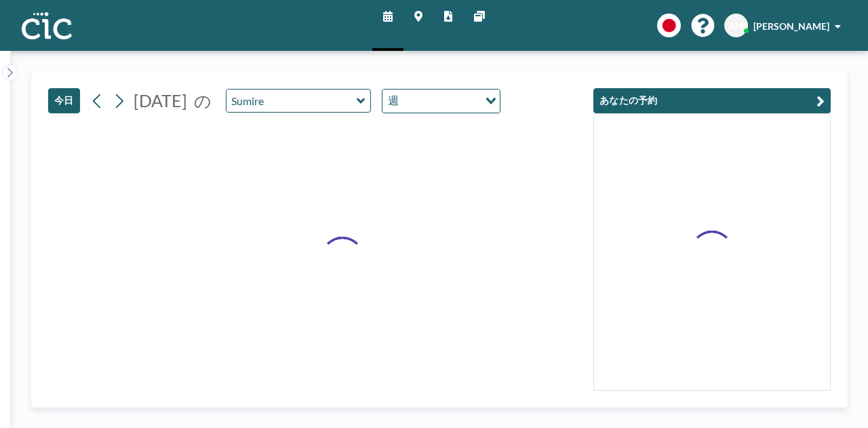 Image resolution: width=868 pixels, height=428 pixels. Describe the element at coordinates (393, 101) in the screenshot. I see `span: 週` at that location.